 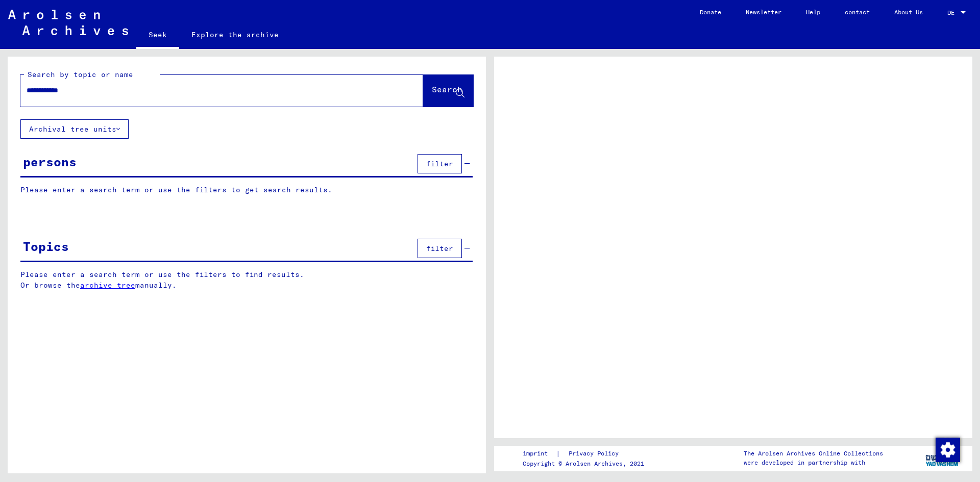 I want to click on font: Privacy Policy, so click(x=594, y=453).